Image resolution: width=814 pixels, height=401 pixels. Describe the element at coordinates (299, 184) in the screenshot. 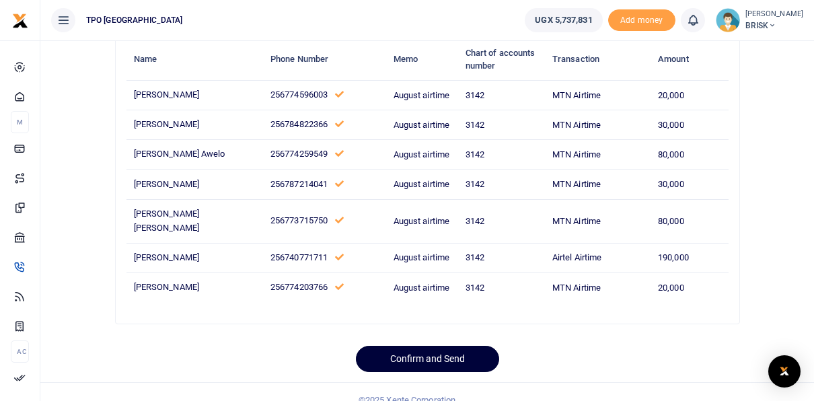

I see `span: 256787214041` at that location.